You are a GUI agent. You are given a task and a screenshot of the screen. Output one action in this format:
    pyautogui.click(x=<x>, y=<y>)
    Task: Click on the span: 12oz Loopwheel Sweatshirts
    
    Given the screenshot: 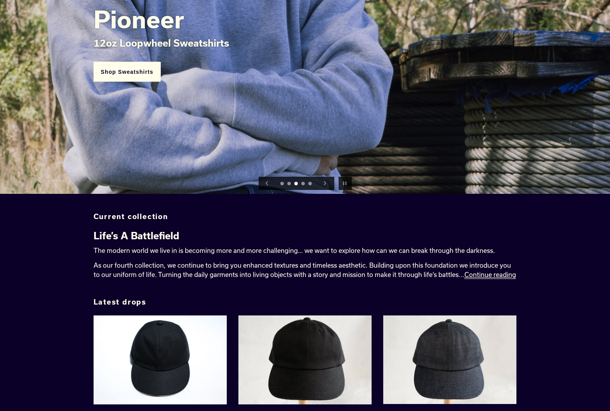 What is the action you would take?
    pyautogui.click(x=161, y=42)
    